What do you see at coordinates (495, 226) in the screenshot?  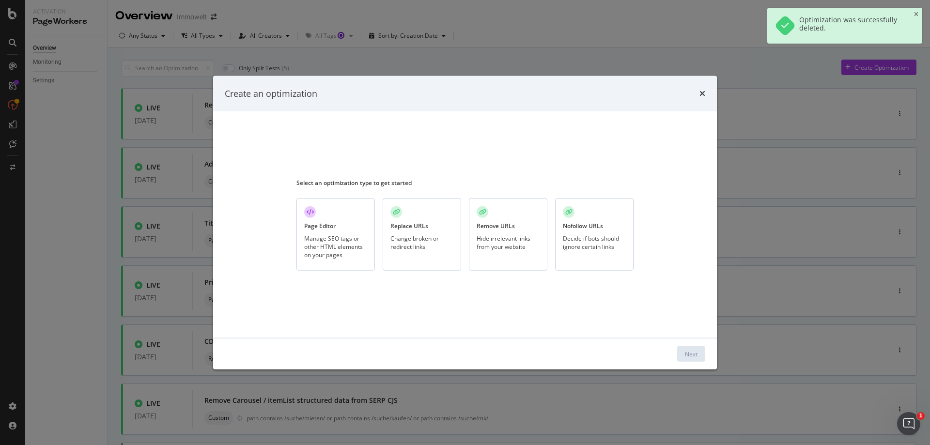 I see `div: Remove URLs` at bounding box center [495, 226].